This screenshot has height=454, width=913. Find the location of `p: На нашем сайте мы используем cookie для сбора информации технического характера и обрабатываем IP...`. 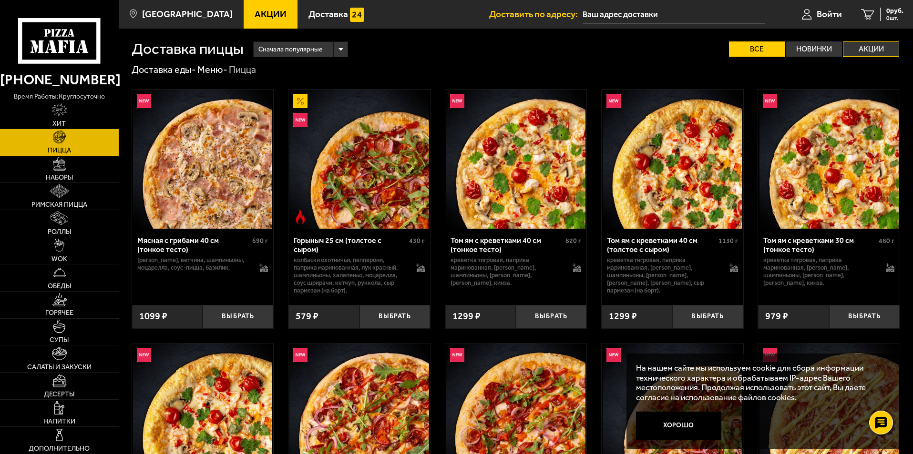

p: На нашем сайте мы используем cookie для сбора информации технического характера и обрабатываем IP... is located at coordinates (760, 383).